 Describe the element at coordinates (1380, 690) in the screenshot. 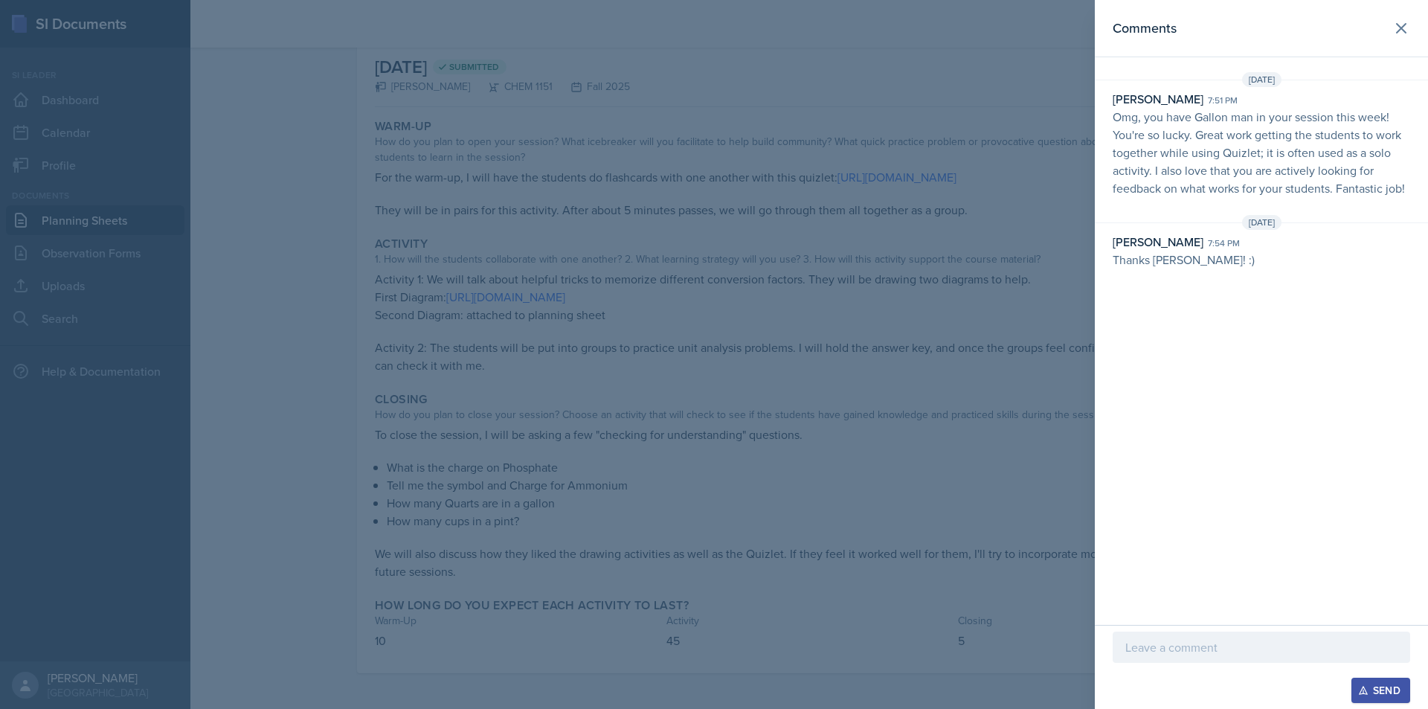

I see `div: Send` at that location.